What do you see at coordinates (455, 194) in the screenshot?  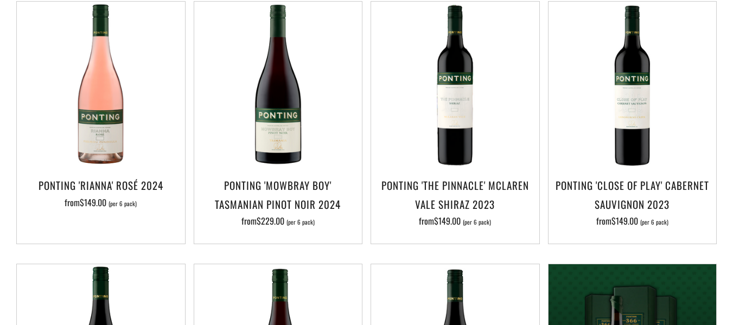 I see `h3: Ponting 'The Pinnacle' McLaren Vale Shiraz 2023` at bounding box center [455, 194].